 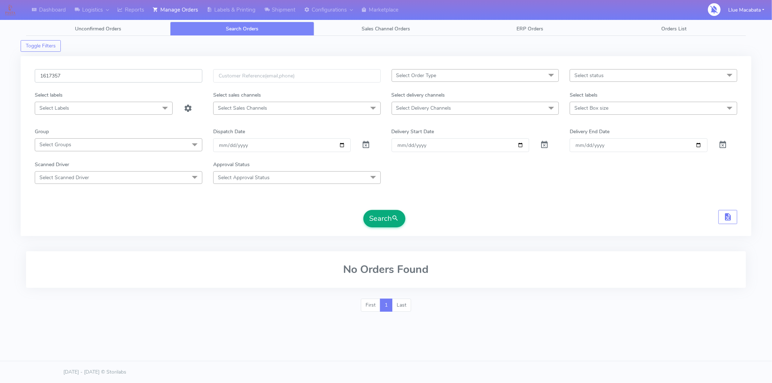 I want to click on input: Customer Reference(email,phone), so click(x=297, y=76).